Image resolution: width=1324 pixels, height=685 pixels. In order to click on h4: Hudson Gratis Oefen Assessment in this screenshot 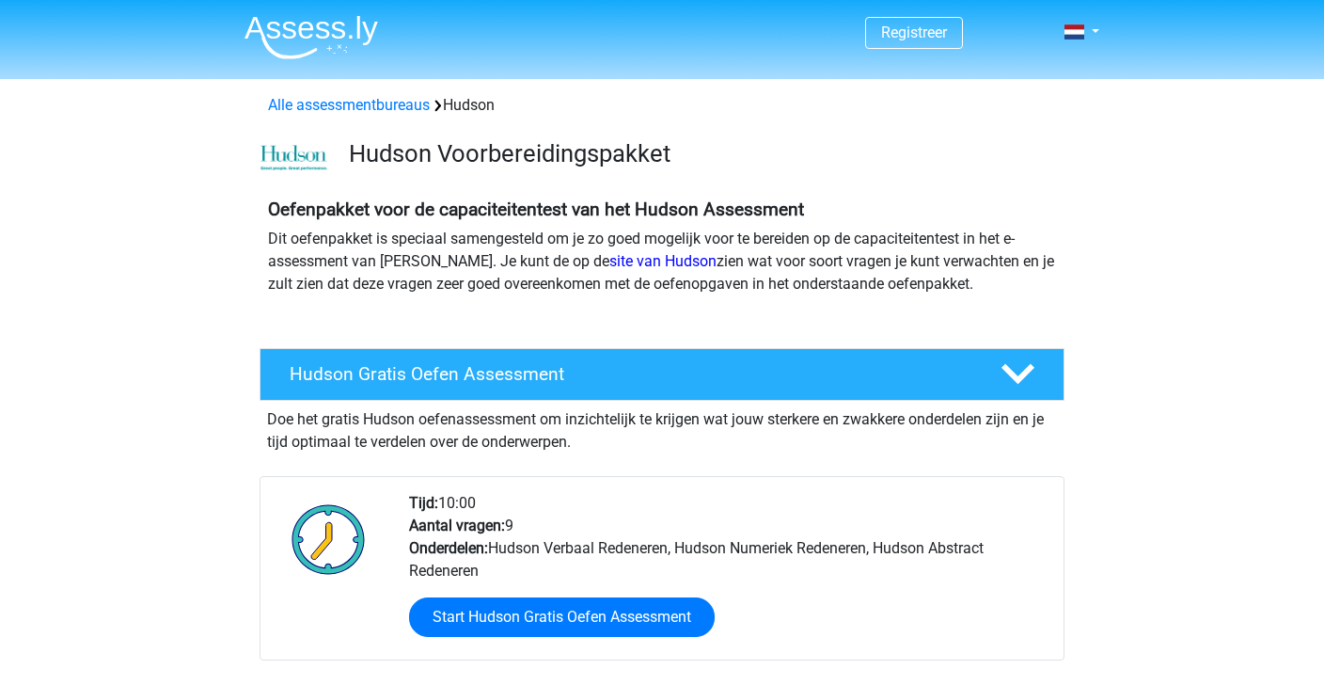, I will do `click(630, 373)`.